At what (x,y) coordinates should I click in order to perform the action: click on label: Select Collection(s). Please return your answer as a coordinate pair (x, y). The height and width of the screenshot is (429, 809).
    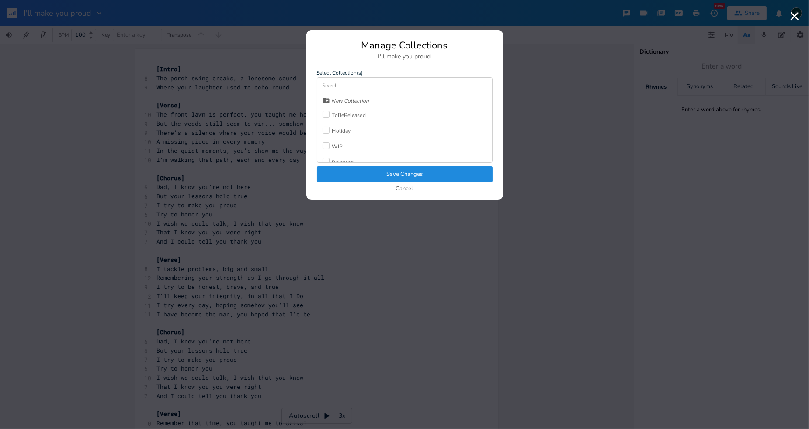
    Looking at the image, I should click on (405, 73).